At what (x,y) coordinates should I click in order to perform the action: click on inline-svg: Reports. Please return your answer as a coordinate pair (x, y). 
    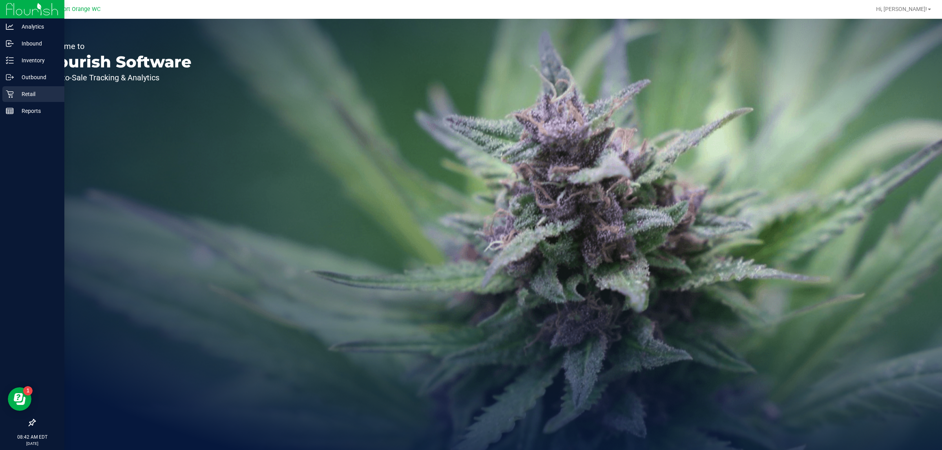
    Looking at the image, I should click on (10, 111).